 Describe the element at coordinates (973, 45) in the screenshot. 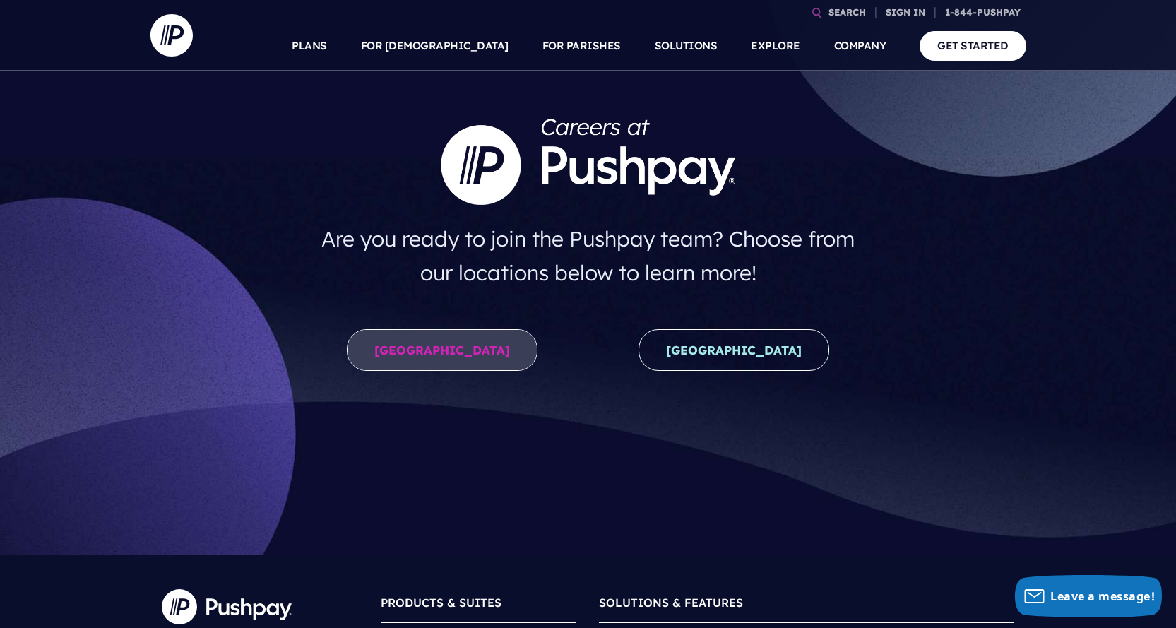

I see `a: GET STARTED` at that location.